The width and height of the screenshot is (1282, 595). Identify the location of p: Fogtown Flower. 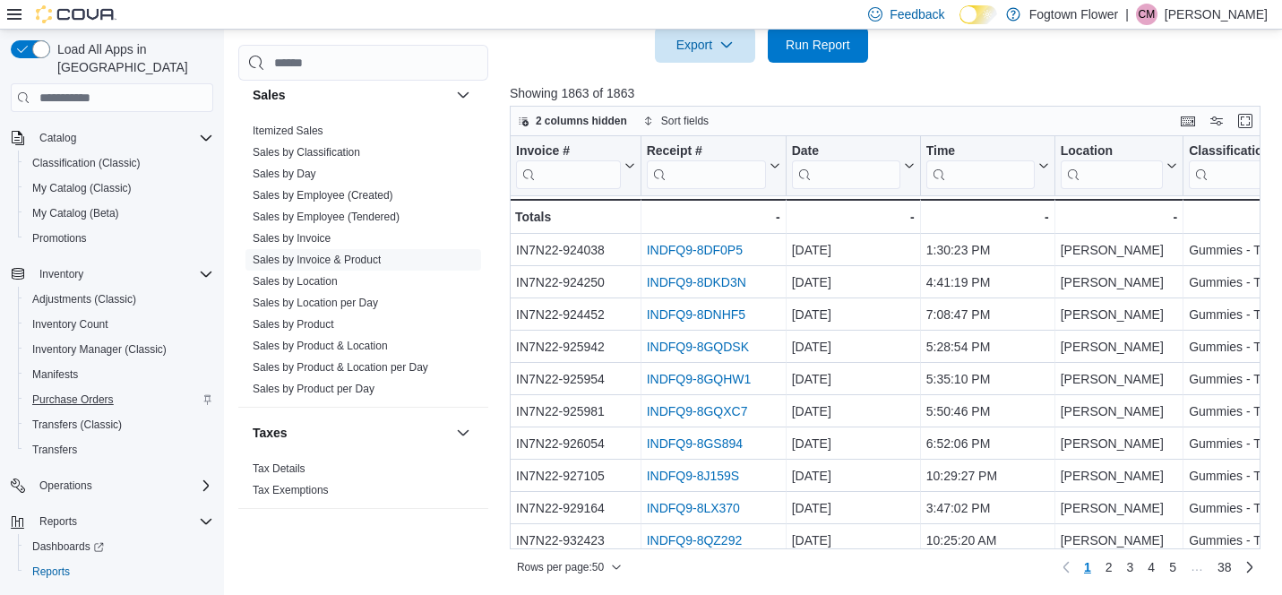
(1074, 14).